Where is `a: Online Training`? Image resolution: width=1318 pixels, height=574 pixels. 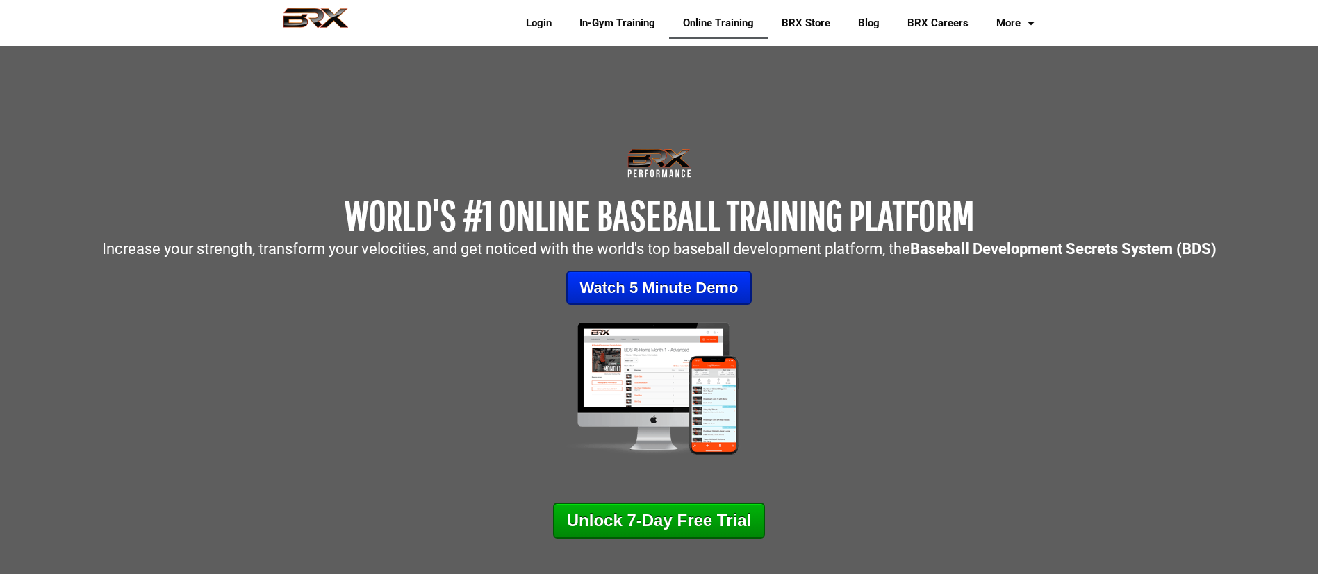
a: Online Training is located at coordinates (718, 23).